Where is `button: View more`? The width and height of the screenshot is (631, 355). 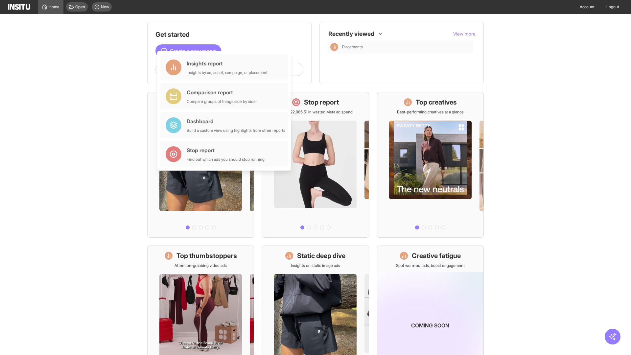 button: View more is located at coordinates (464, 34).